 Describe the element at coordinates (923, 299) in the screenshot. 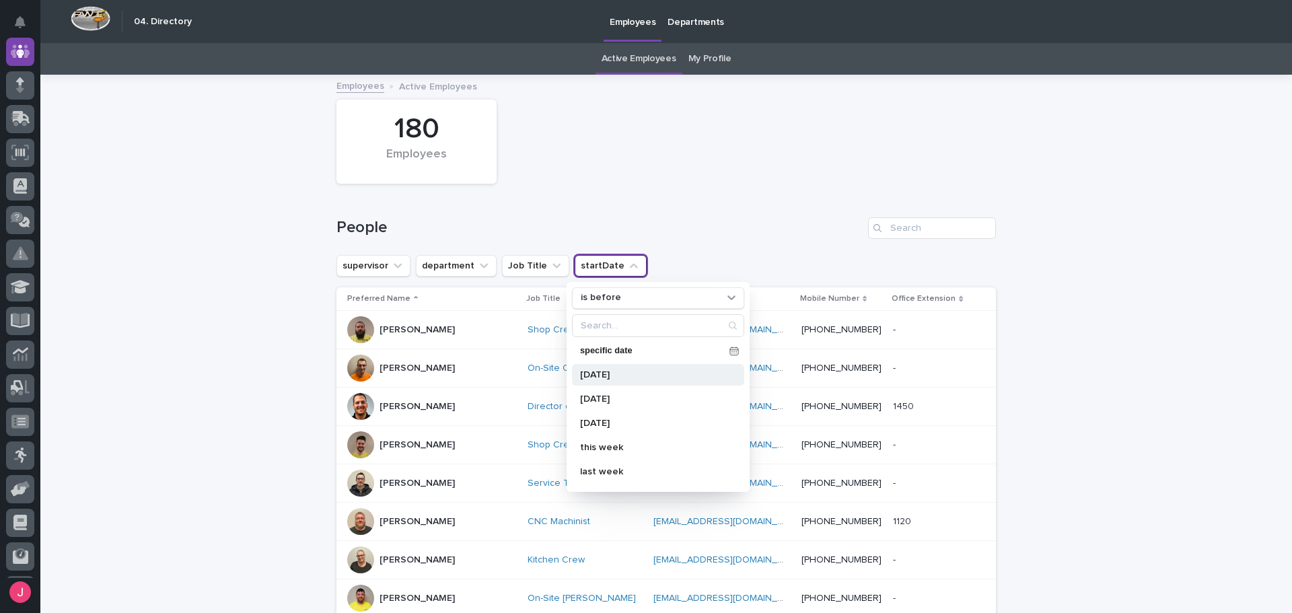

I see `p: Office Extension` at that location.